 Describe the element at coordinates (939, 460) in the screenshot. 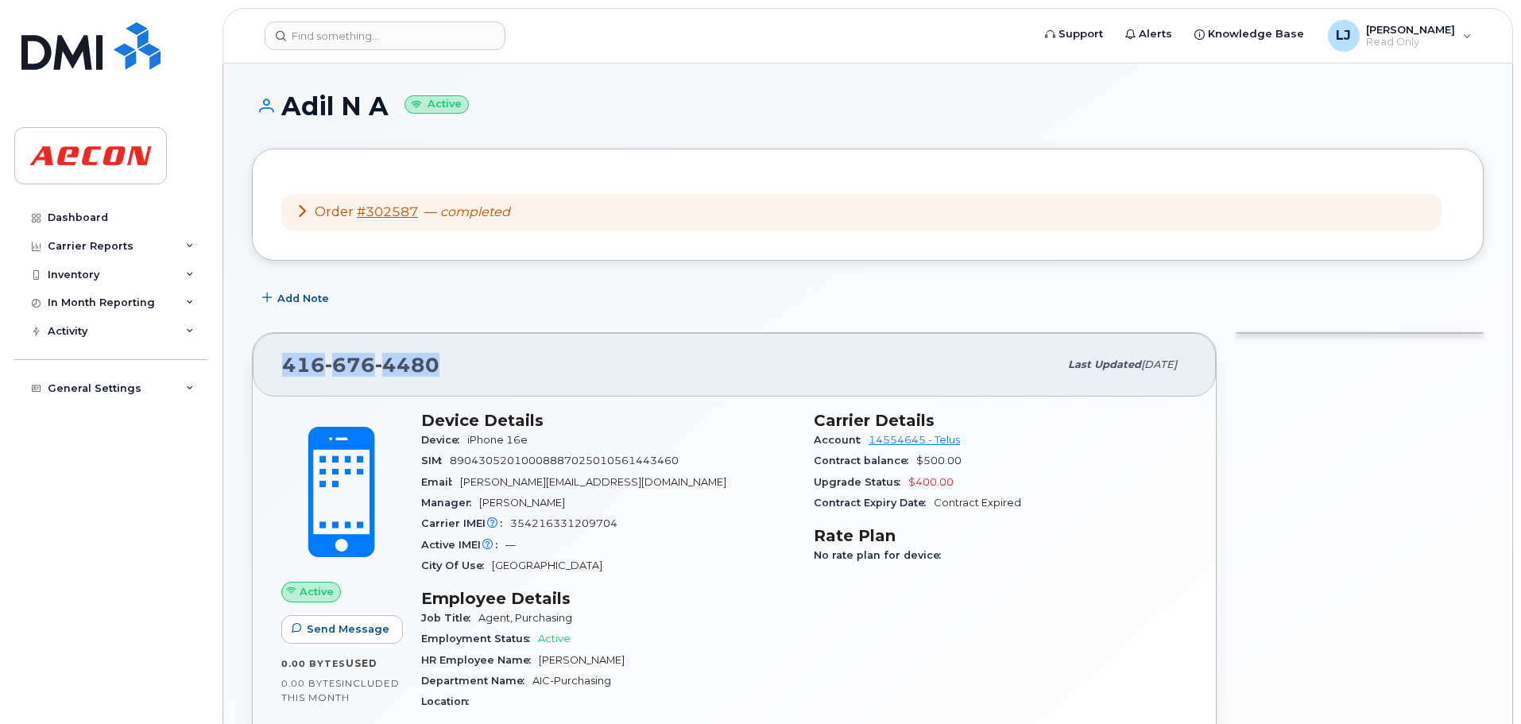

I see `span: $500.00` at that location.